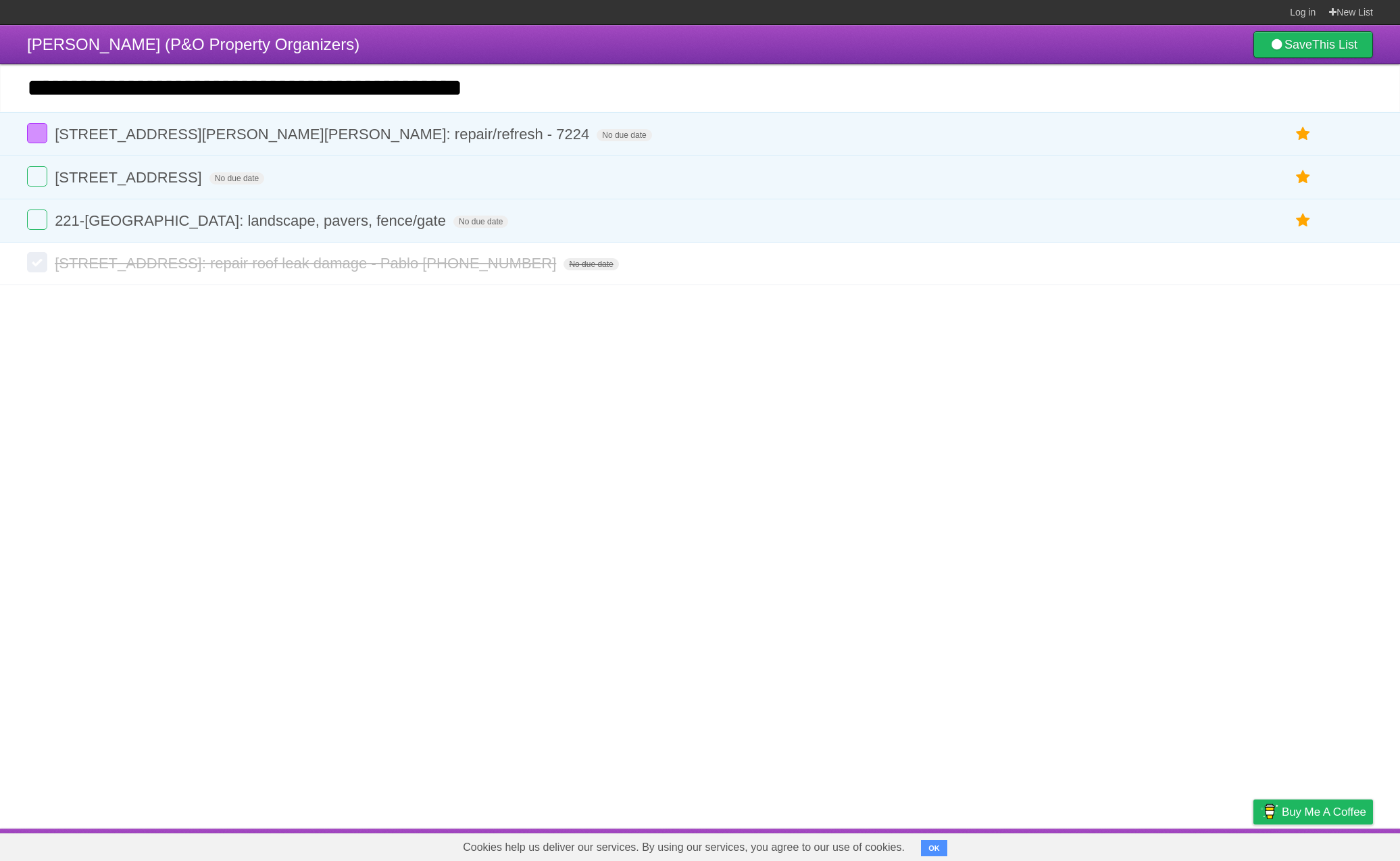  What do you see at coordinates (1088, 845) in the screenshot?
I see `a: About` at bounding box center [1088, 845].